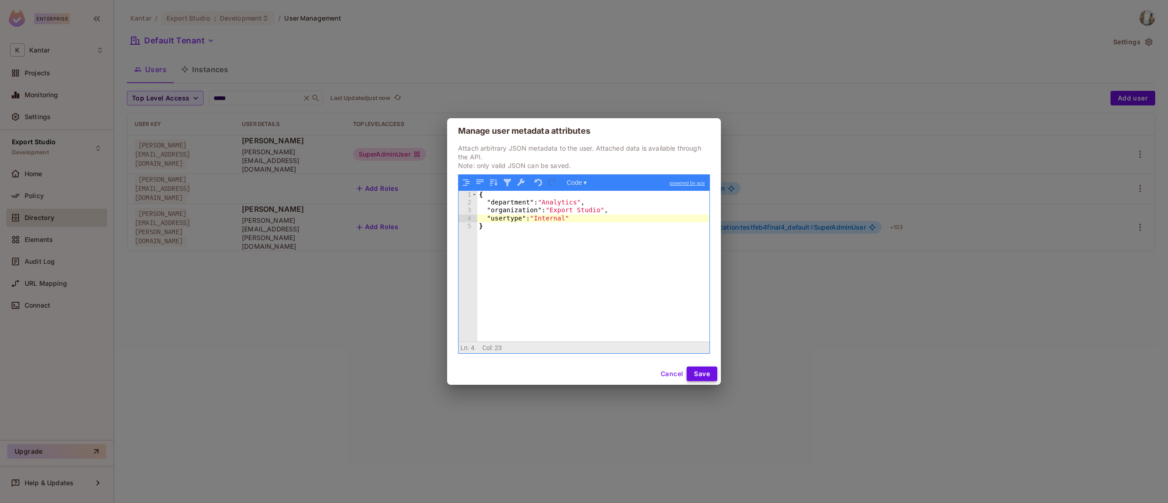 This screenshot has width=1168, height=503. What do you see at coordinates (584, 131) in the screenshot?
I see `h2: Manage user metadata attributes` at bounding box center [584, 131].